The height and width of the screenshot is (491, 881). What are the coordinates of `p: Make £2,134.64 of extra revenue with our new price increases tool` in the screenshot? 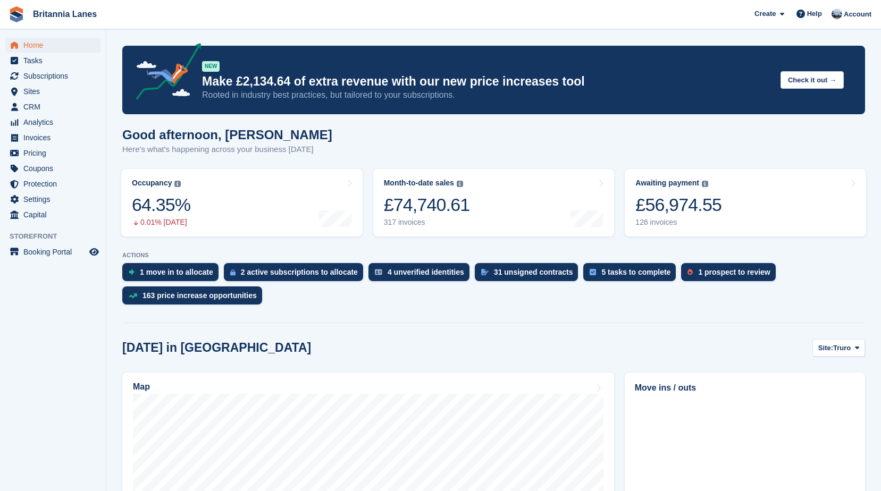 It's located at (487, 81).